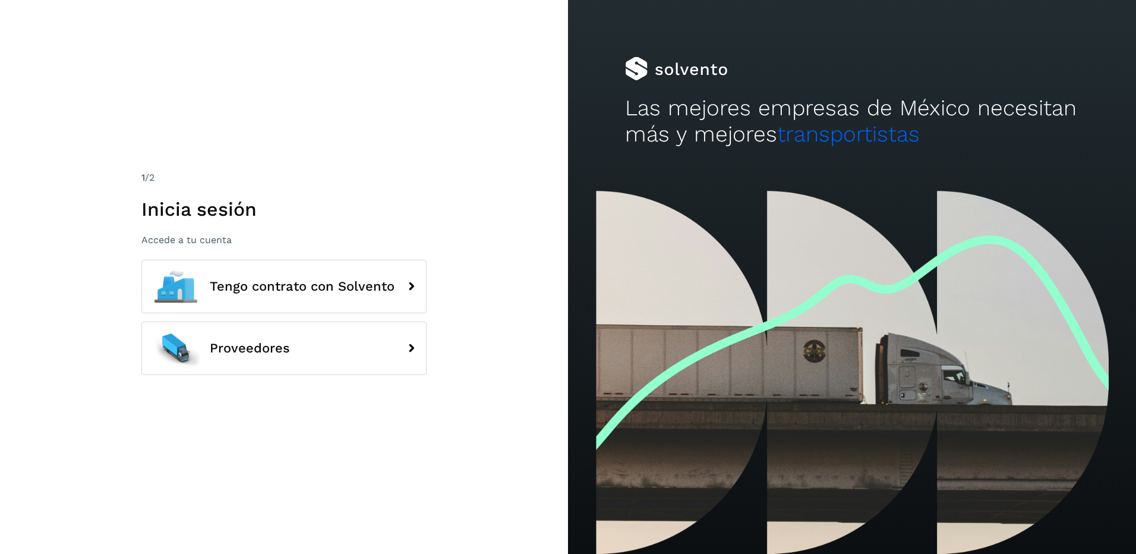 This screenshot has width=1136, height=554. What do you see at coordinates (250, 348) in the screenshot?
I see `span: Proveedores` at bounding box center [250, 348].